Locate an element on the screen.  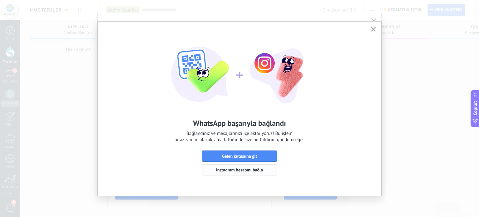
span: Bağlandınız ve mesajlarınızı içe aktarıyoruz! Bu işlem biraz zaman alacak, ama bittiğinde size bi... is located at coordinates (240, 137).